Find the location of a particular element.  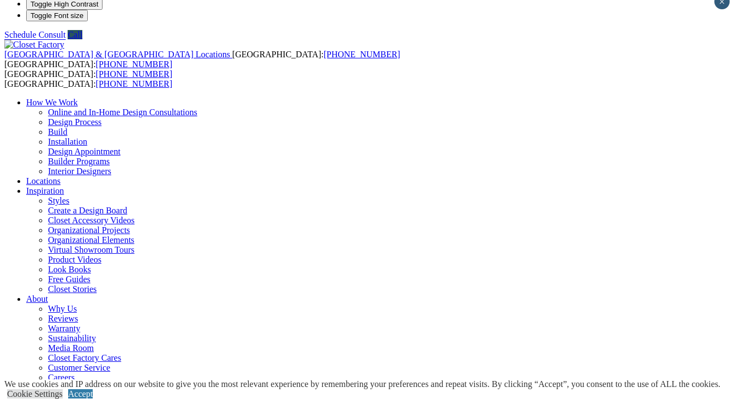

a: Locations is located at coordinates (43, 180).